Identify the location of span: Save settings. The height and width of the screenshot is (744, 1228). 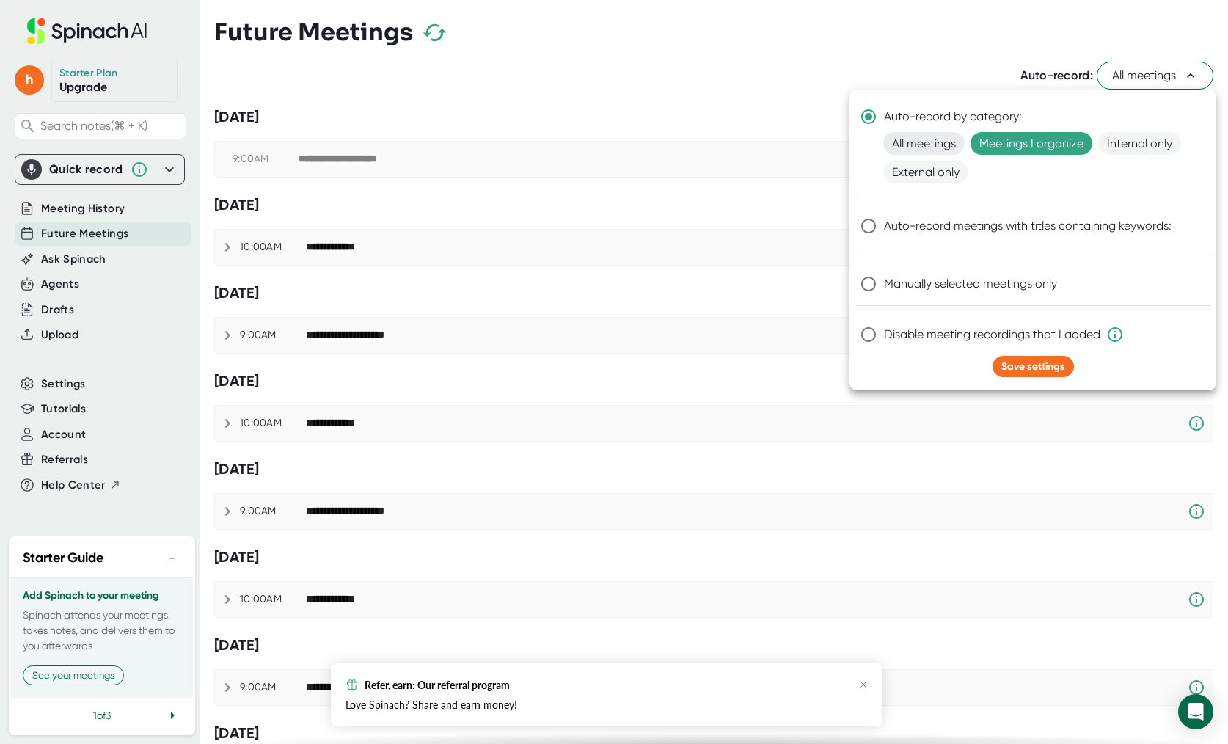
(1033, 366).